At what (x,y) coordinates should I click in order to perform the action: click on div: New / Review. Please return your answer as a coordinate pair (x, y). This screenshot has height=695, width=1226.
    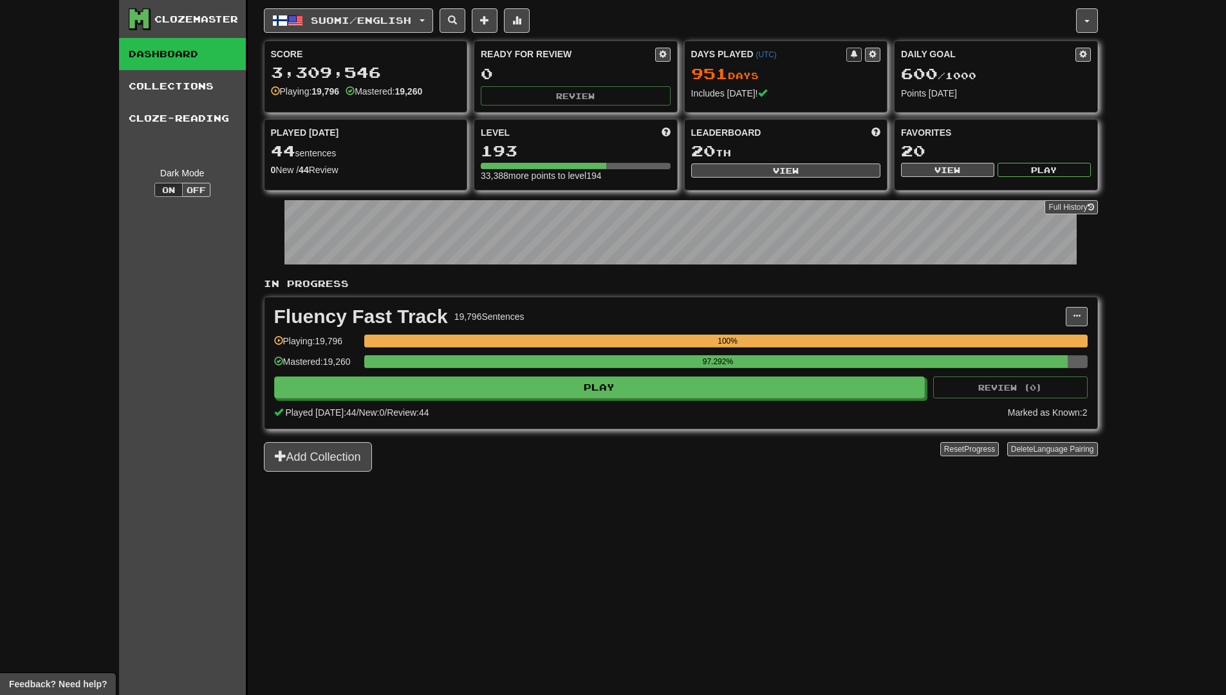
    Looking at the image, I should click on (366, 170).